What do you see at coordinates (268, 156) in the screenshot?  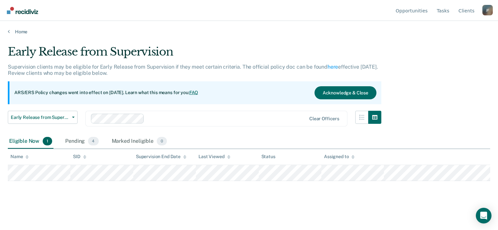 I see `div: Status` at bounding box center [268, 156].